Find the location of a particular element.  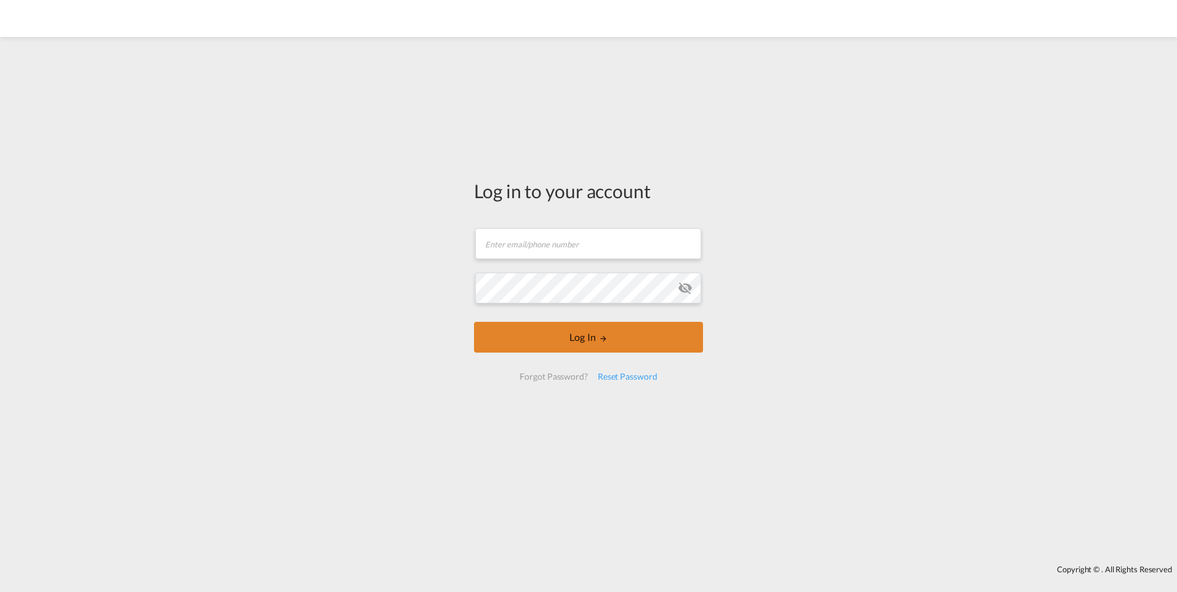

div: Forgot Password? is located at coordinates (553, 377).